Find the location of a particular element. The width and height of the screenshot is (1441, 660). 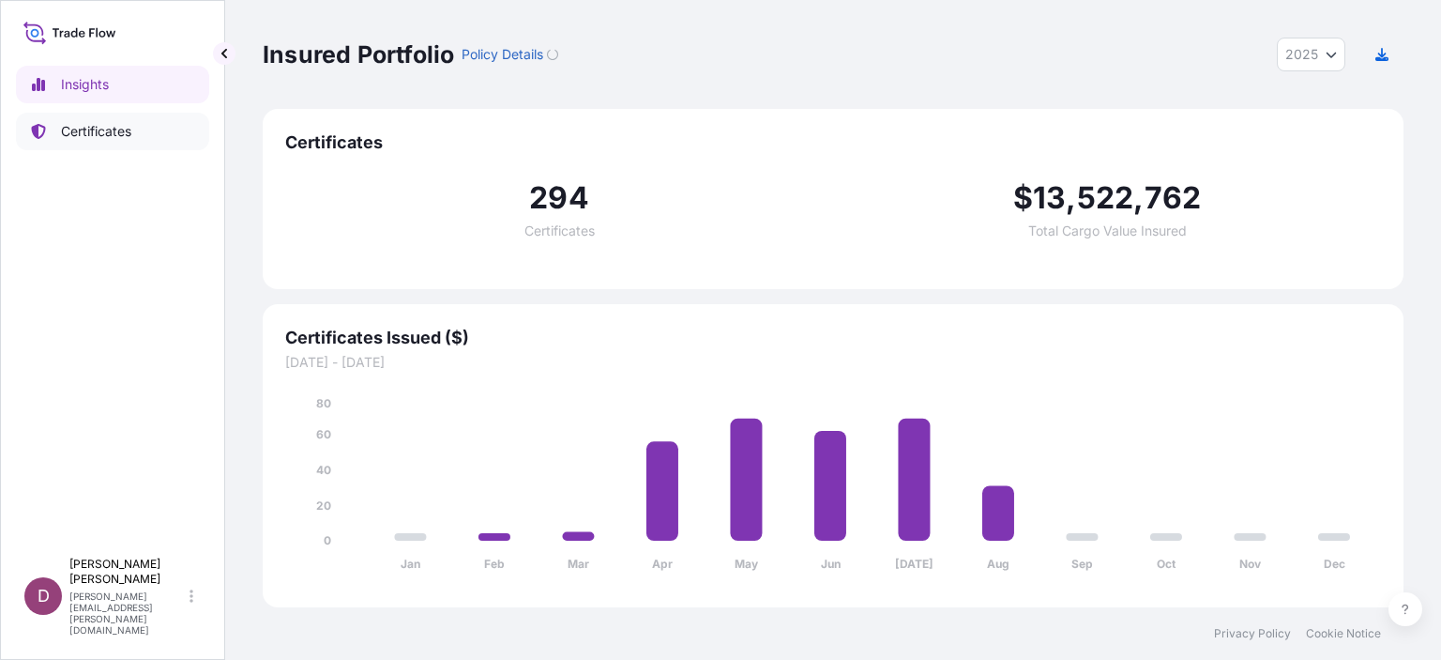

tspan: Oct is located at coordinates (1166, 563).